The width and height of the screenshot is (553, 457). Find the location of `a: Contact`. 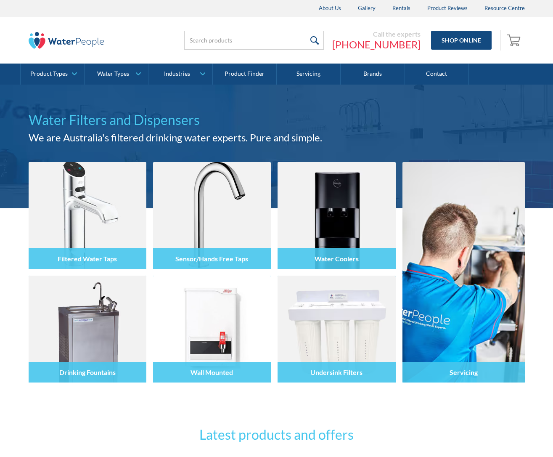

a: Contact is located at coordinates (437, 74).